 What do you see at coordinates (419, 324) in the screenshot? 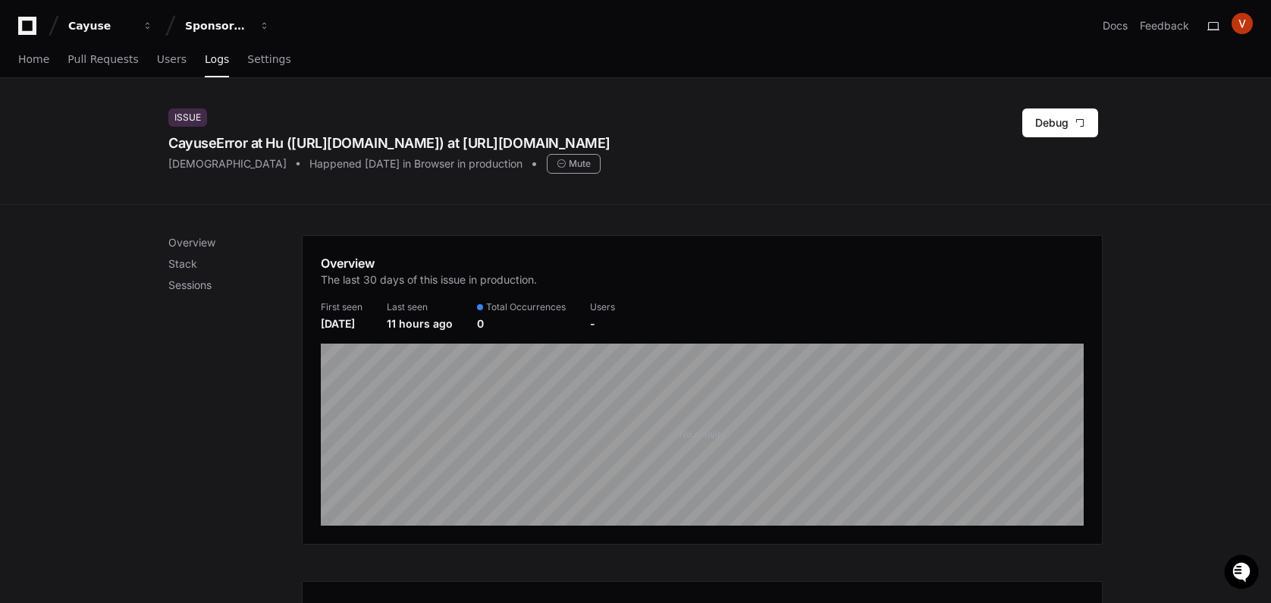
I see `div: 11 hours ago` at bounding box center [419, 324].